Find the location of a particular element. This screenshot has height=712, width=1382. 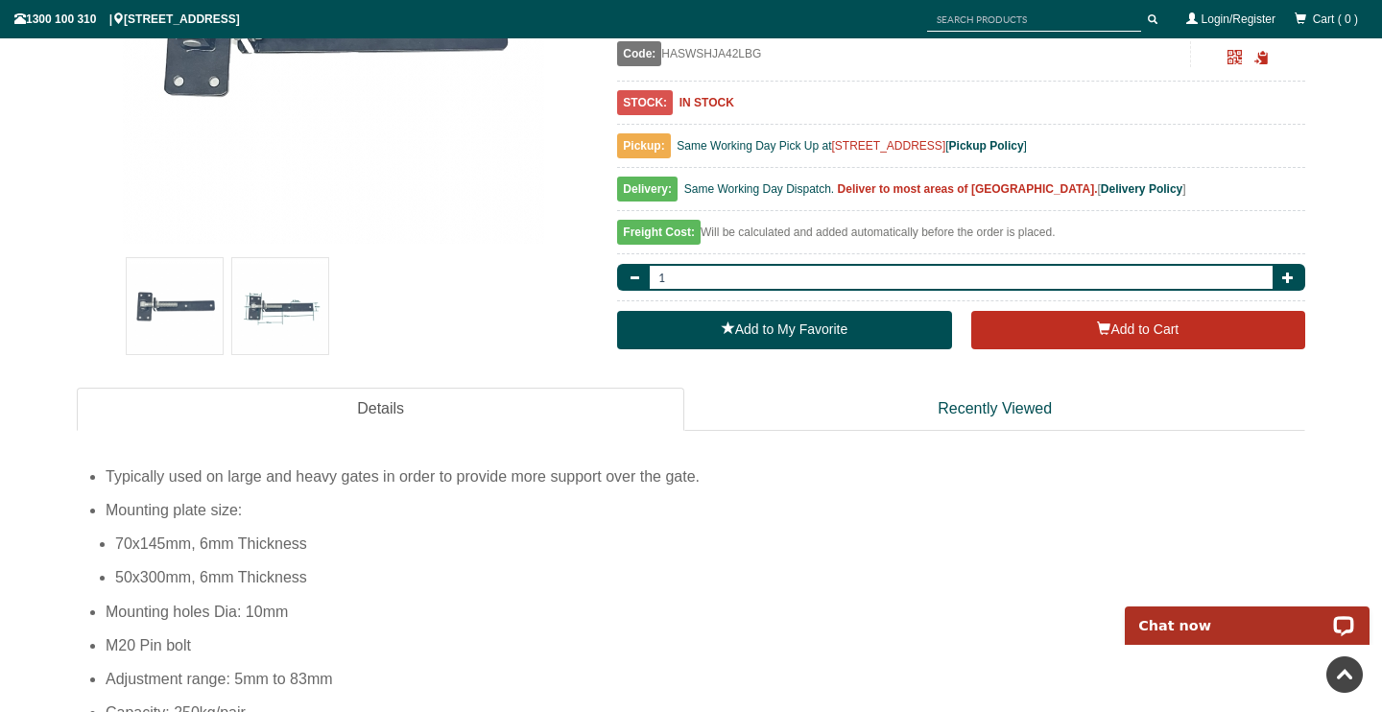

li: Mounting holes Dia: 10mm is located at coordinates (705, 611).